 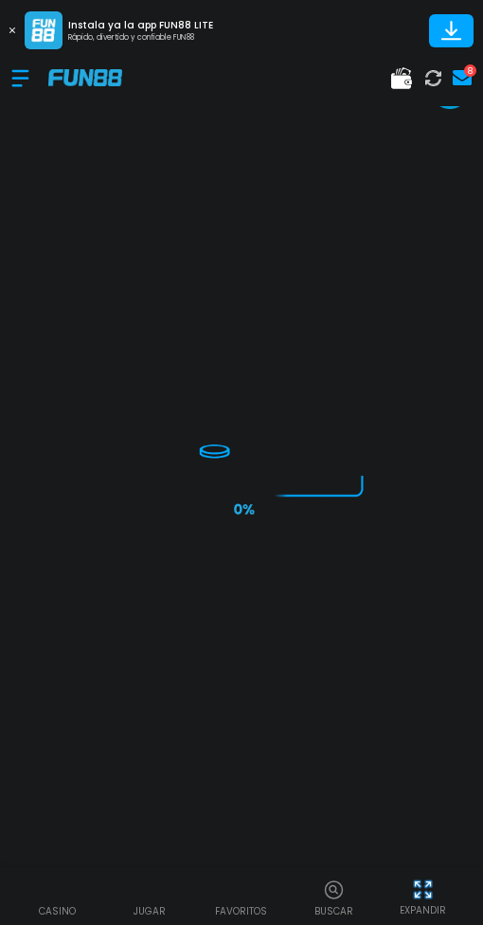 I want to click on p: Buscar, so click(x=334, y=911).